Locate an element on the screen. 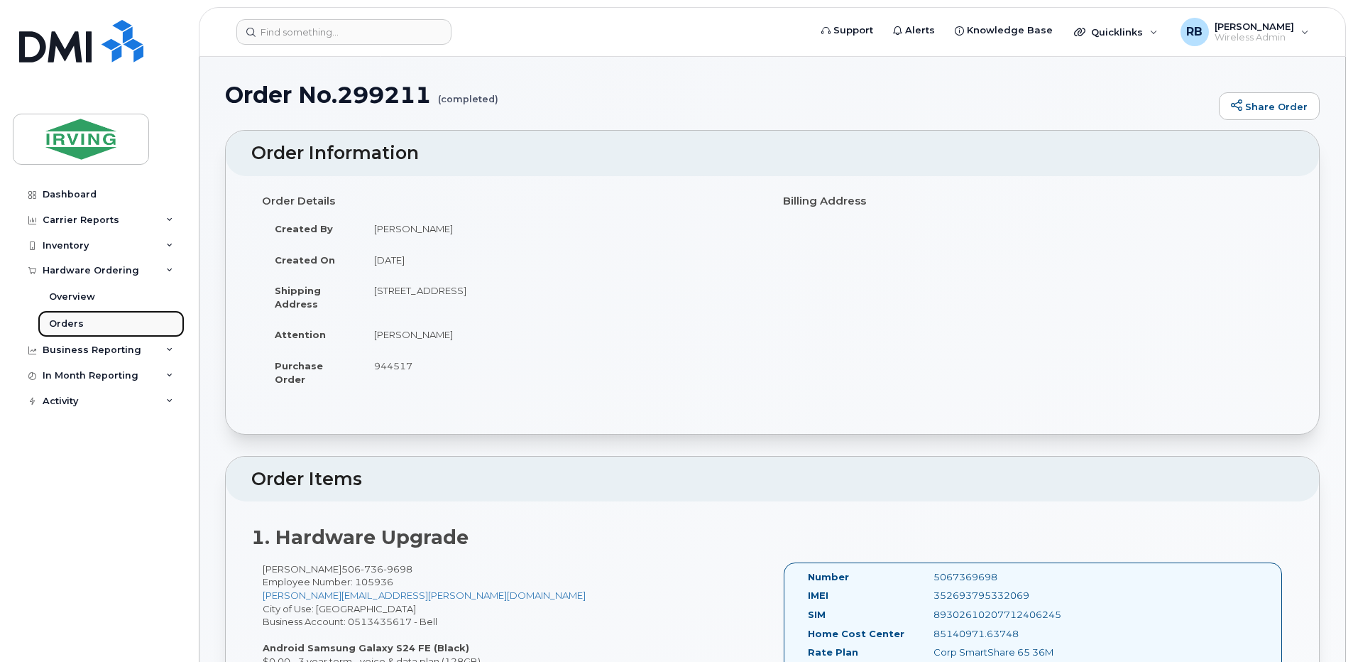  small: (completed) is located at coordinates (468, 93).